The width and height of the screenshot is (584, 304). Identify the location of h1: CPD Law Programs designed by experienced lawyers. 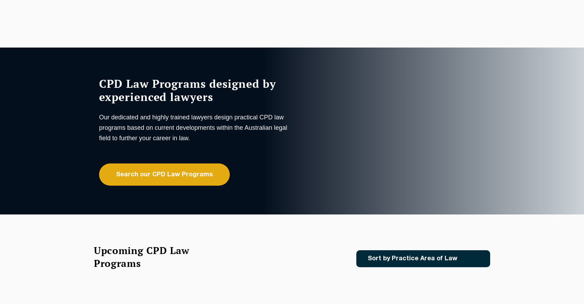
(195, 90).